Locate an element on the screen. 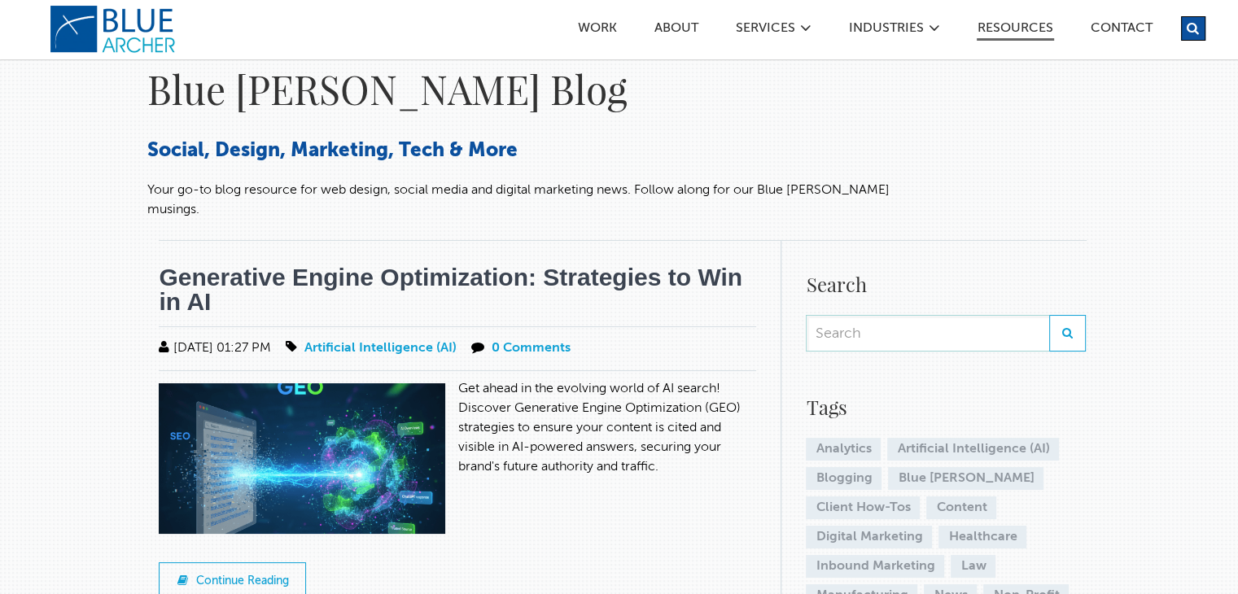  a: Healthcare is located at coordinates (983, 537).